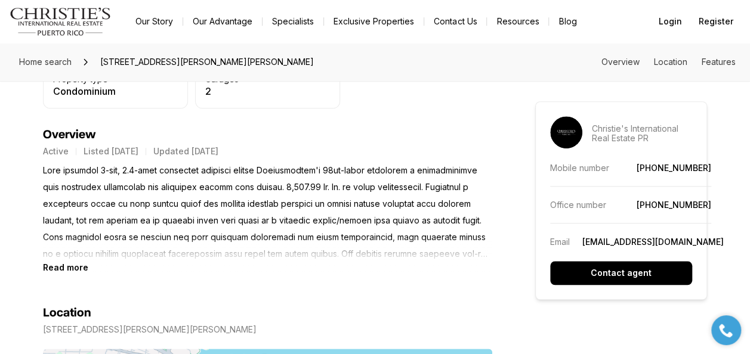  I want to click on a: Specialists, so click(293, 21).